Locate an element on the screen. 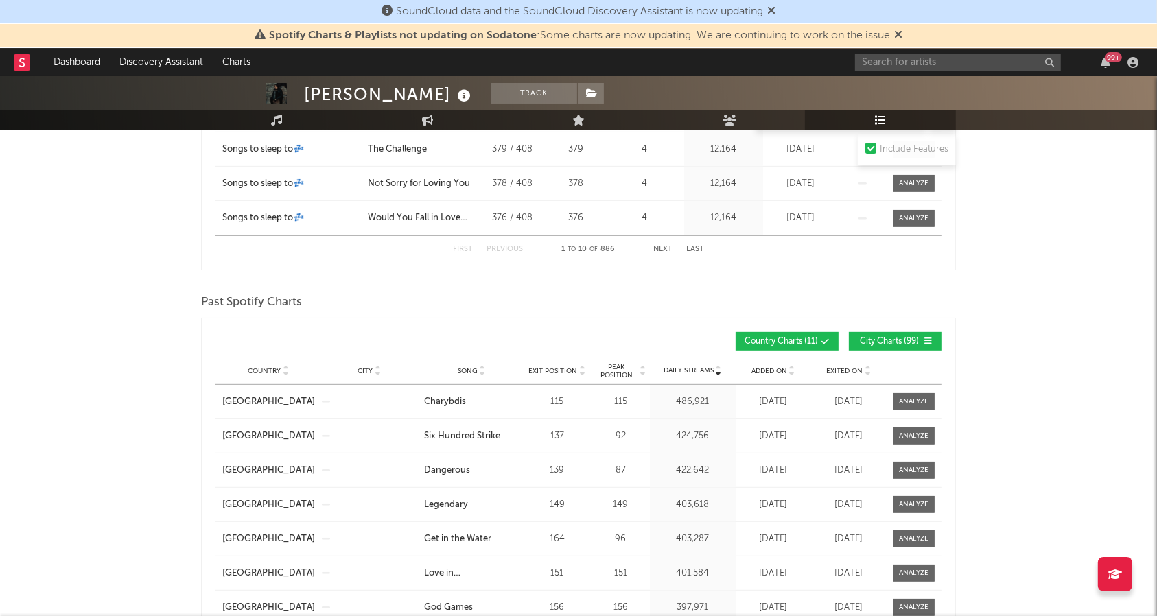 Image resolution: width=1157 pixels, height=616 pixels. a: Discovery Assistant is located at coordinates (161, 62).